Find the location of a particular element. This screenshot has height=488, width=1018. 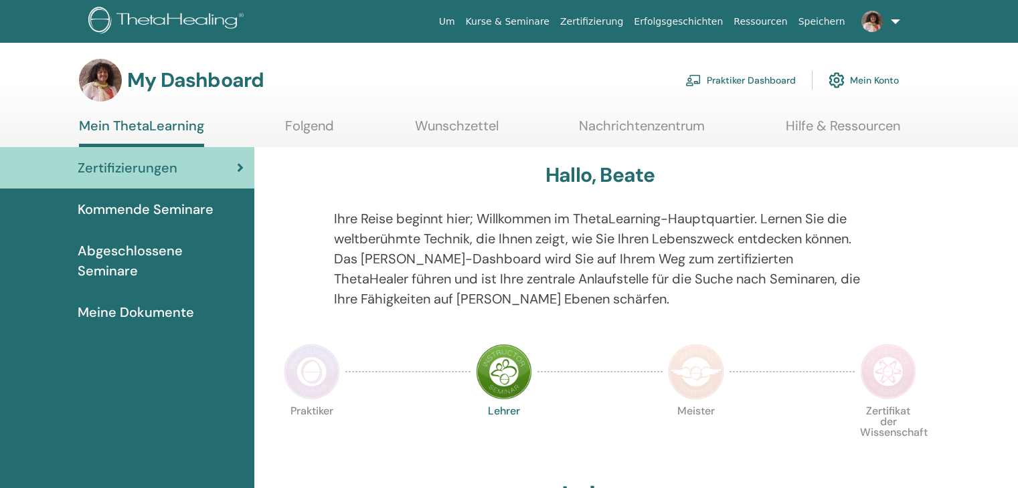

p: Ihre Reise beginnt hier; Willkommen im ThetaLearning-Hauptquartier. Lernen Sie die weltberühmte T... is located at coordinates (600, 259).